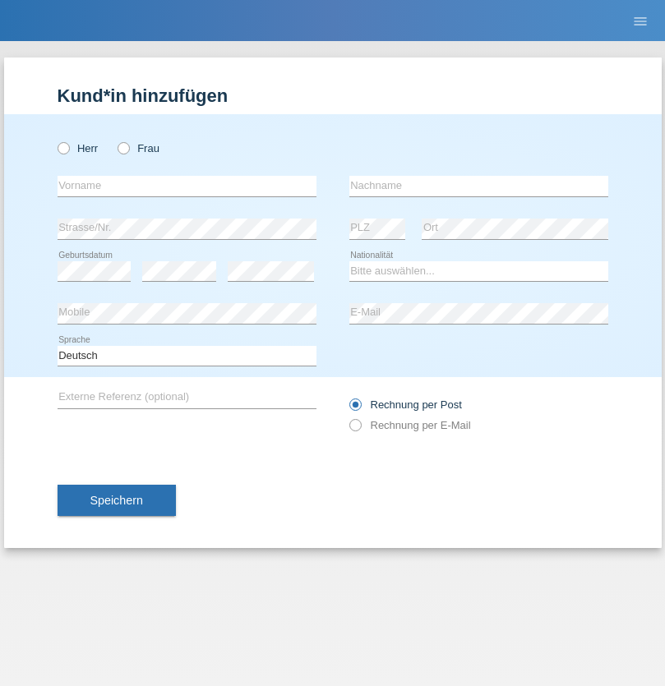 The image size is (665, 686). I want to click on a: menu, so click(640, 21).